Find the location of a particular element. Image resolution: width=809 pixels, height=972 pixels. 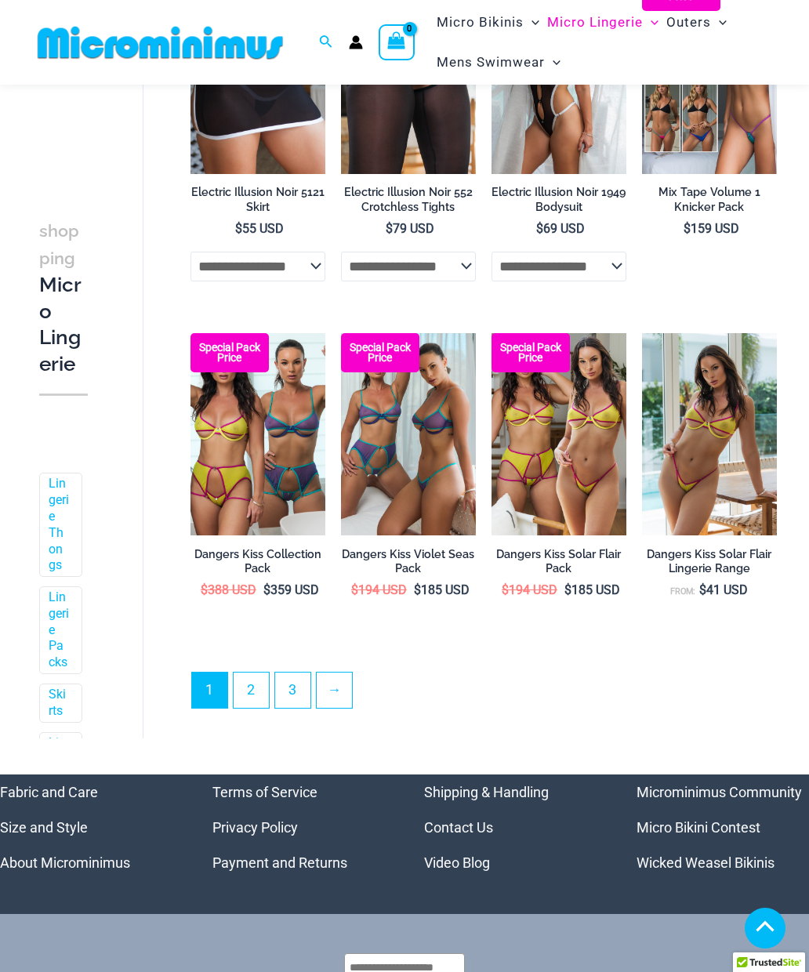

a: View Shopping Cart, empty is located at coordinates (397, 42).